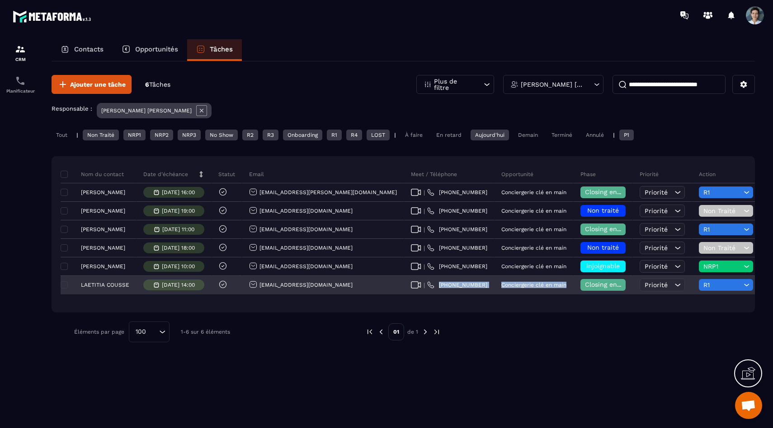 The width and height of the screenshot is (773, 428). Describe the element at coordinates (72, 108) in the screenshot. I see `p: Responsable :` at that location.